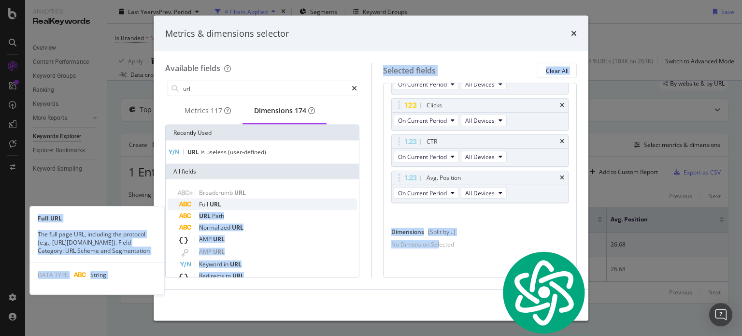 This screenshot has height=336, width=742. I want to click on div: Selected fields, so click(409, 70).